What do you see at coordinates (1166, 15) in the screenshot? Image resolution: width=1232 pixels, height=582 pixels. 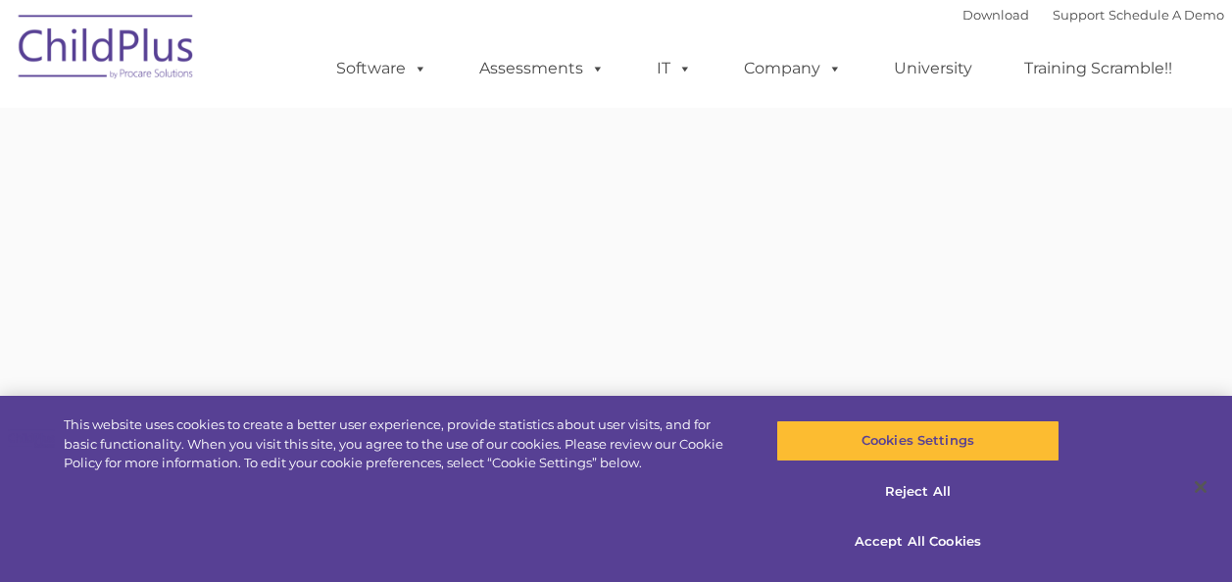 I see `a: Schedule A Demo` at bounding box center [1166, 15].